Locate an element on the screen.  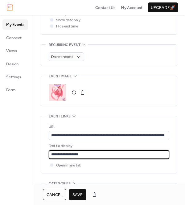
span: Views is located at coordinates (11, 51).